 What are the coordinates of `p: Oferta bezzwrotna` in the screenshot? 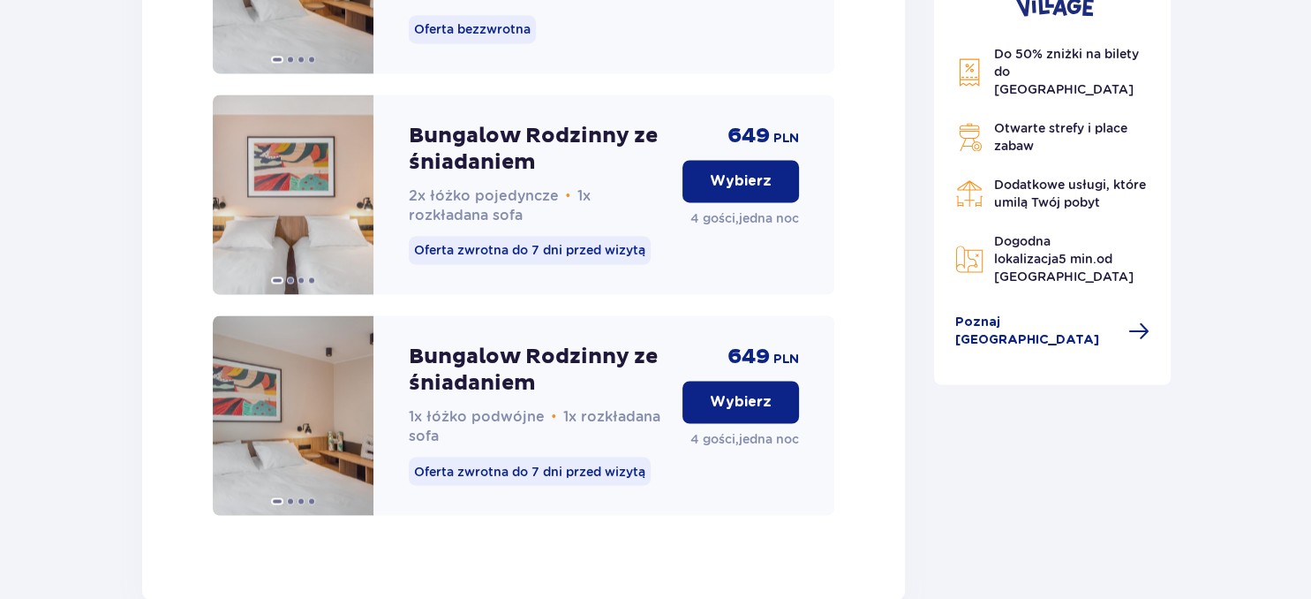 It's located at (472, 29).